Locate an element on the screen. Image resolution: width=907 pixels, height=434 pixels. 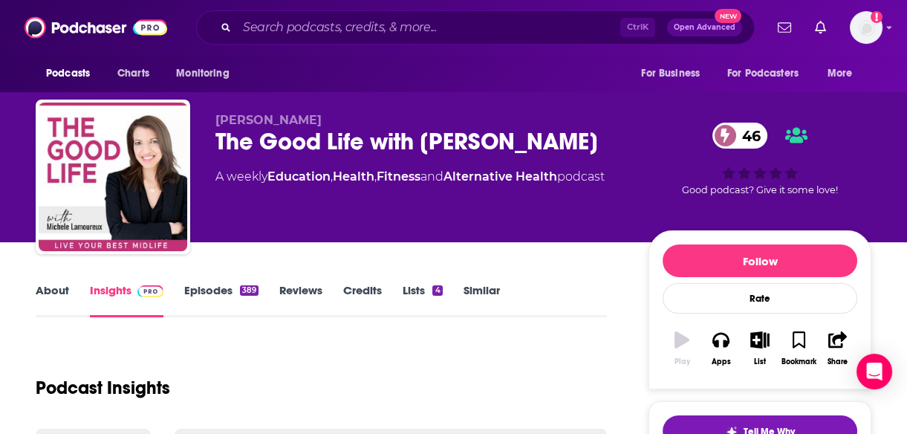
div: Bookmark is located at coordinates (799, 362).